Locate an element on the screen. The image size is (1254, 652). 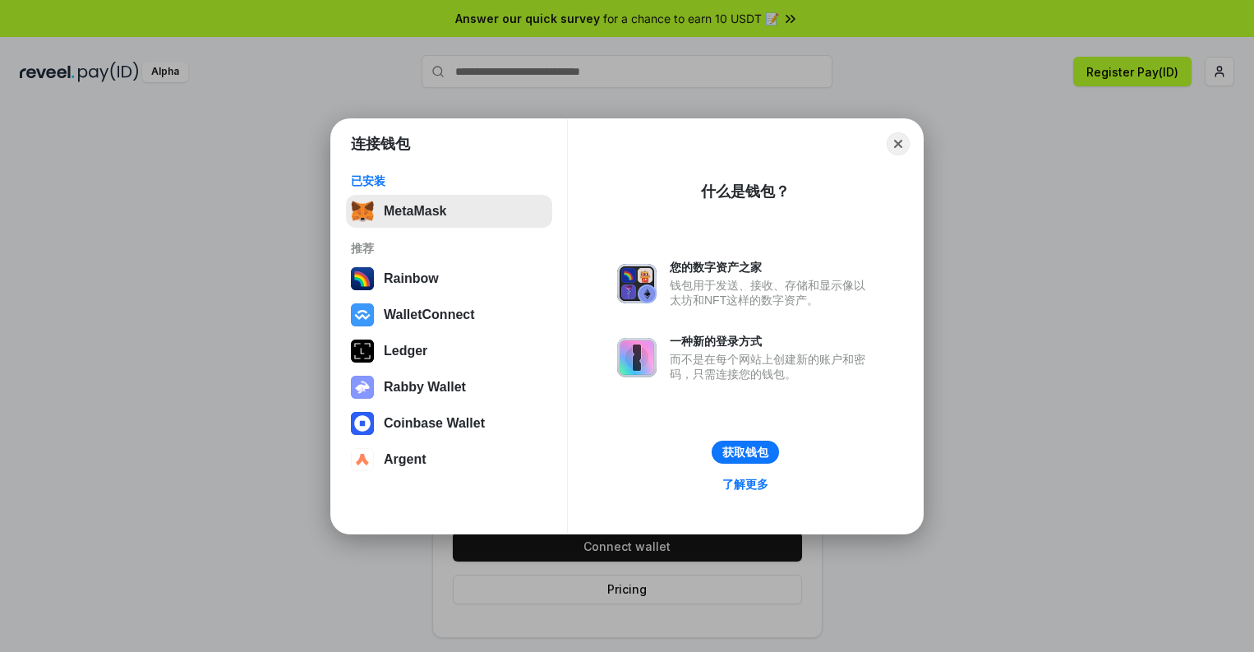
img: svg+xml,%3Csvg%20fill%3D%22none%22%20height%3D%2233%22%20viewBox%3D%220%200%2035%2033%22%20width%... is located at coordinates (362, 211).